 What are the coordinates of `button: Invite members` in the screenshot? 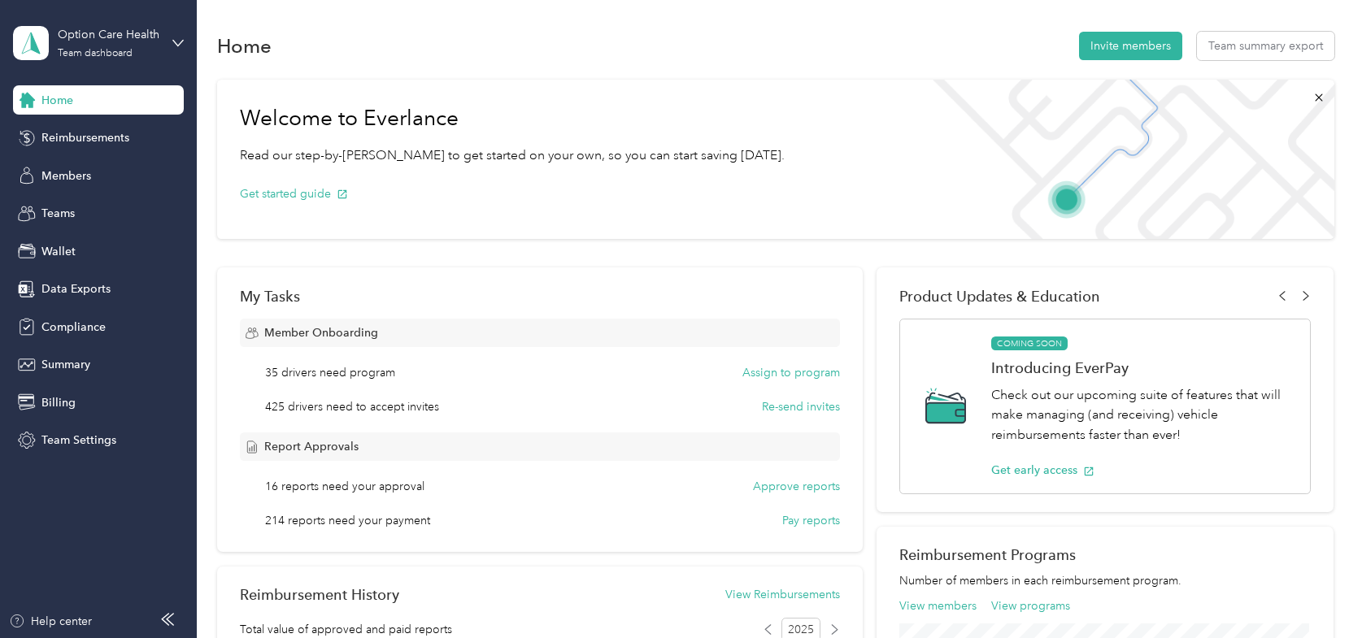 It's located at (1130, 46).